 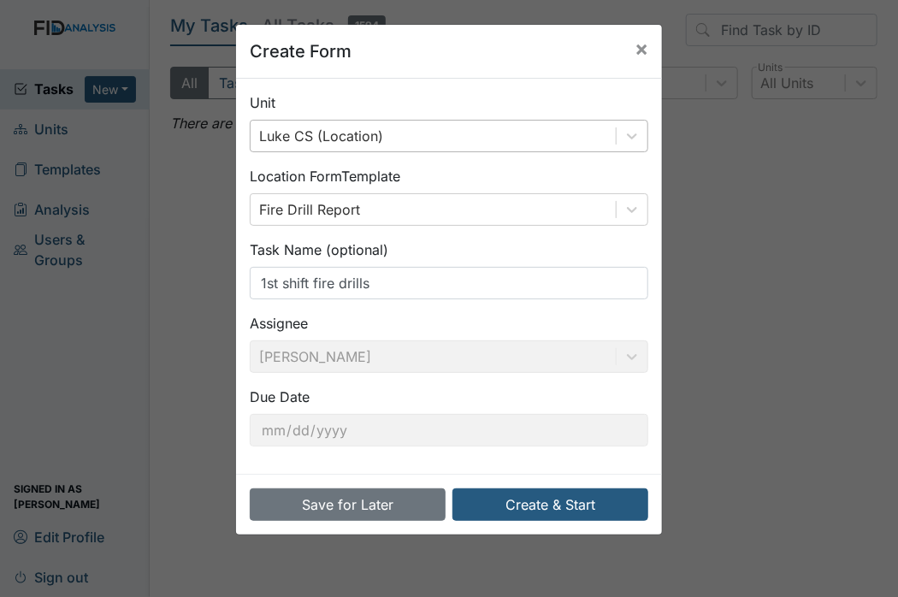 What do you see at coordinates (550, 504) in the screenshot?
I see `button: Create & Start` at bounding box center [550, 504].